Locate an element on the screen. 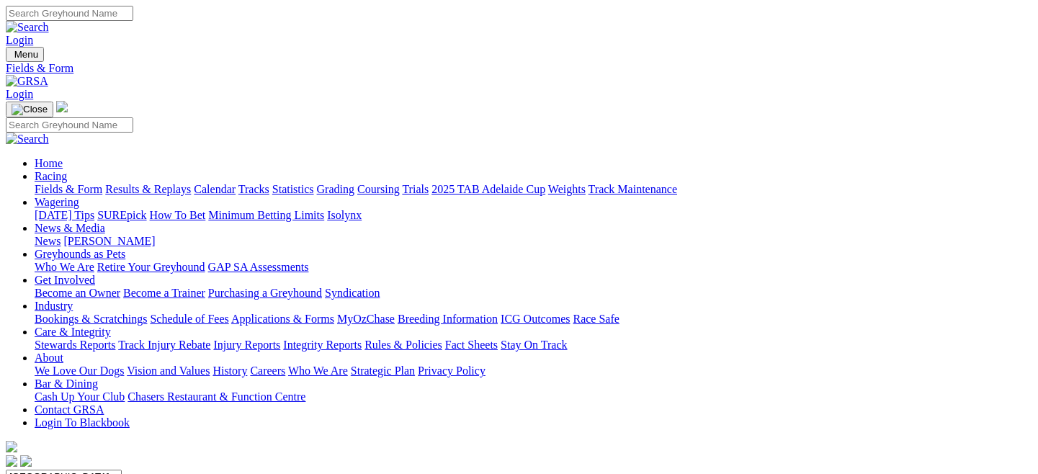 The height and width of the screenshot is (474, 1038). div: News & Media is located at coordinates (533, 241).